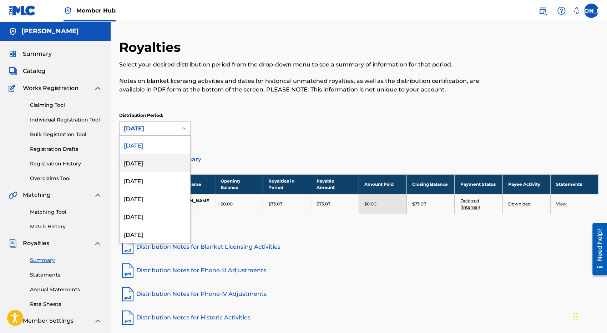 The width and height of the screenshot is (607, 333). Describe the element at coordinates (12, 29) in the screenshot. I see `div: Open Resource Center` at that location.